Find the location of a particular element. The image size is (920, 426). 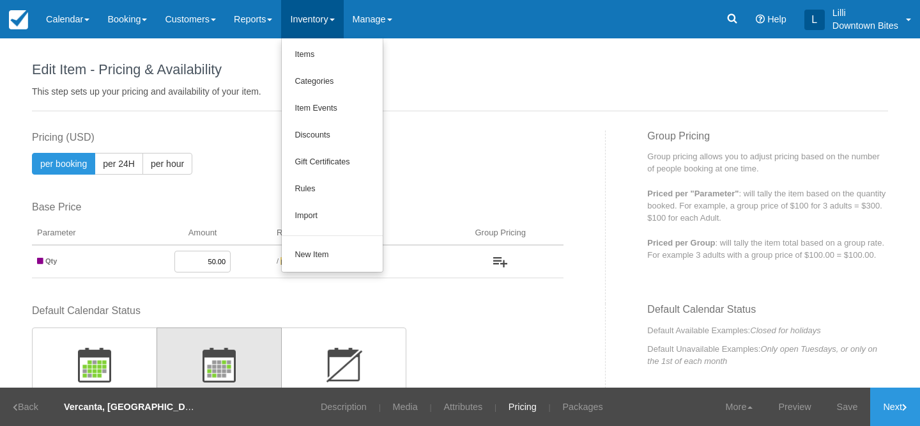

th: Rate is located at coordinates (354, 233).